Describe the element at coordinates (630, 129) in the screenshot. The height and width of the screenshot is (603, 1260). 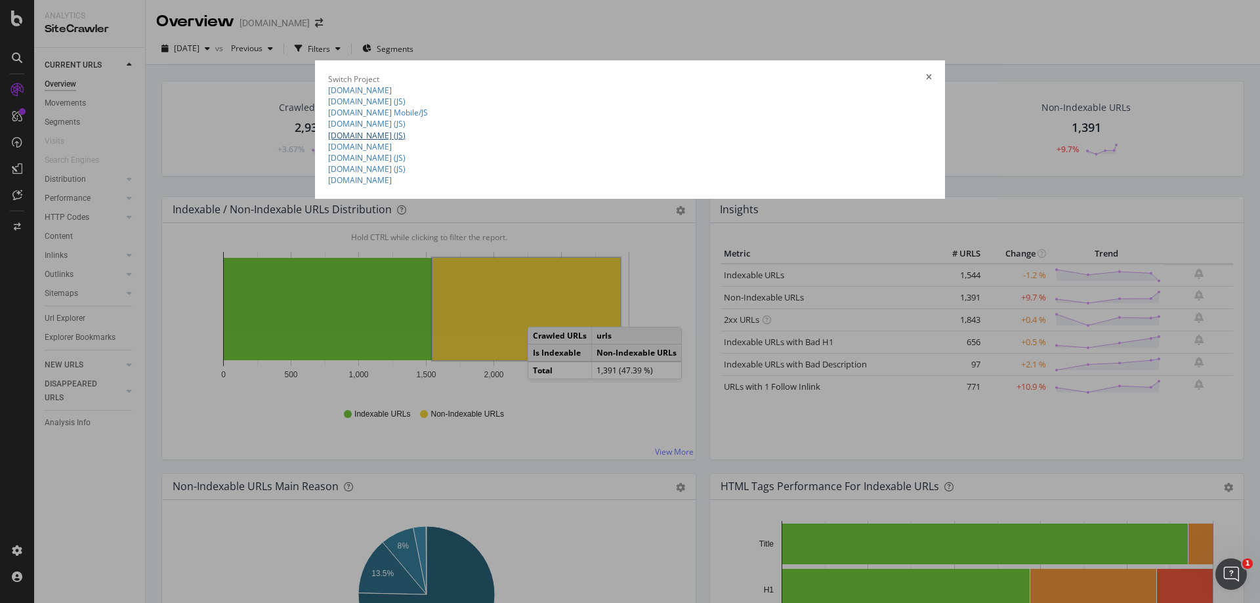
I see `div: modal` at that location.